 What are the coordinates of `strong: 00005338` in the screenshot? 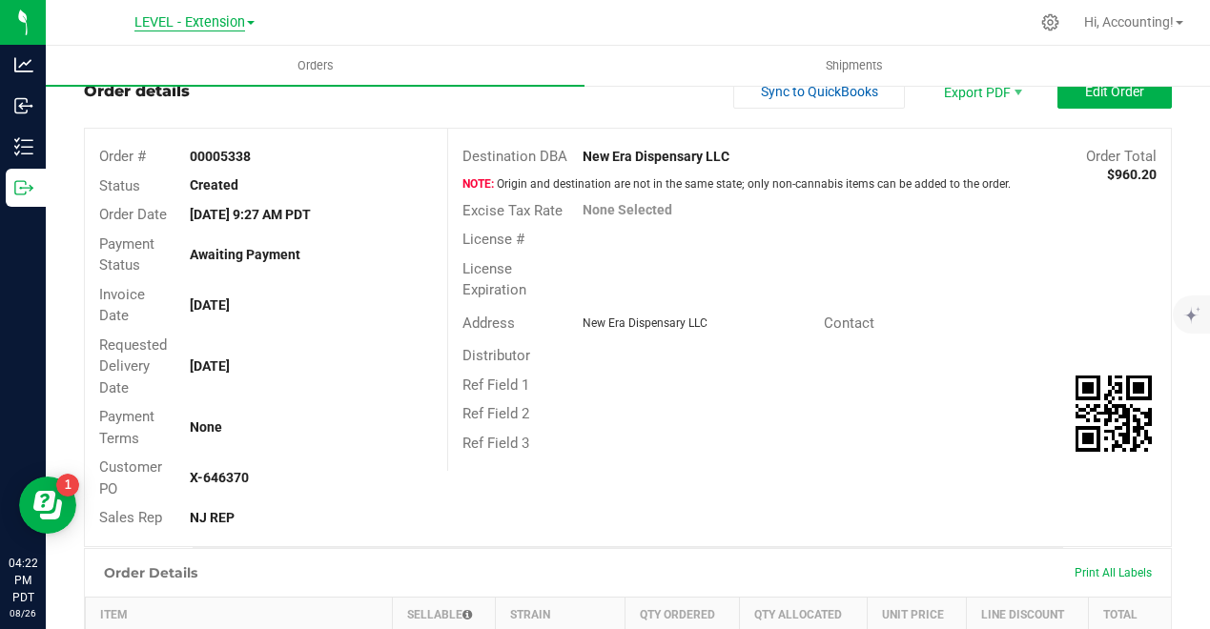 It's located at (220, 156).